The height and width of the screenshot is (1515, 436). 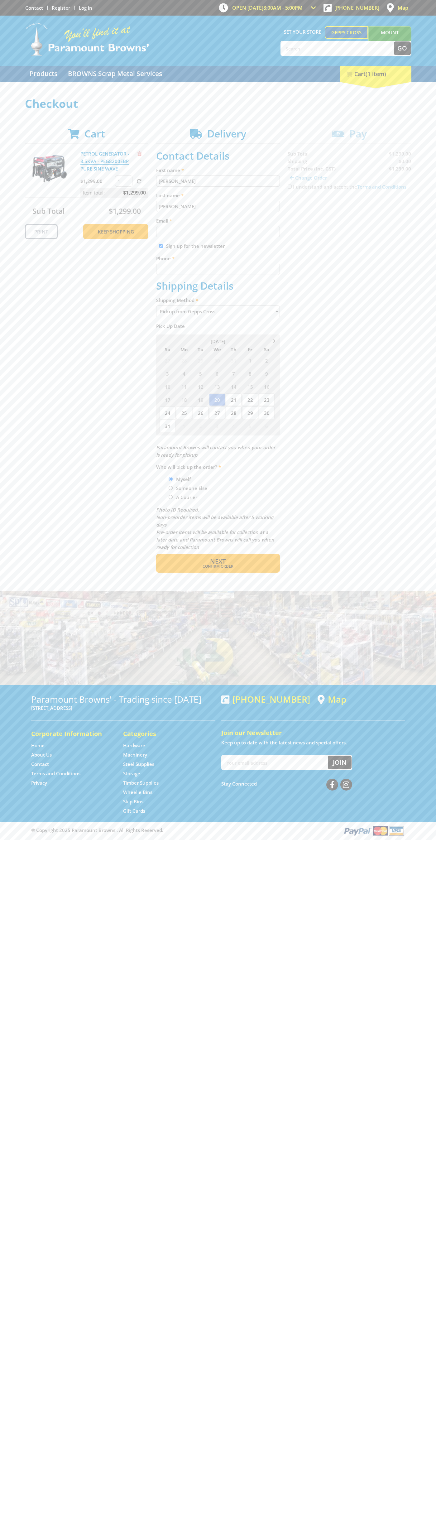 I want to click on input: Please select who will pick up the order., so click(x=171, y=497).